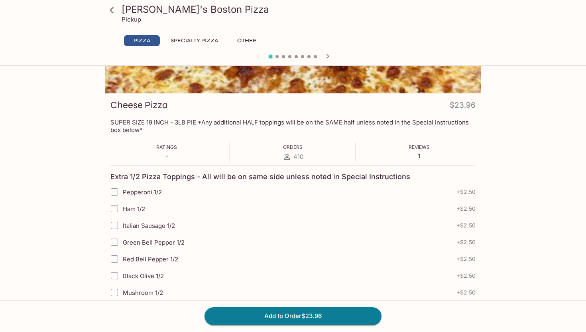 This screenshot has width=586, height=332. Describe the element at coordinates (298, 156) in the screenshot. I see `span: 410` at that location.